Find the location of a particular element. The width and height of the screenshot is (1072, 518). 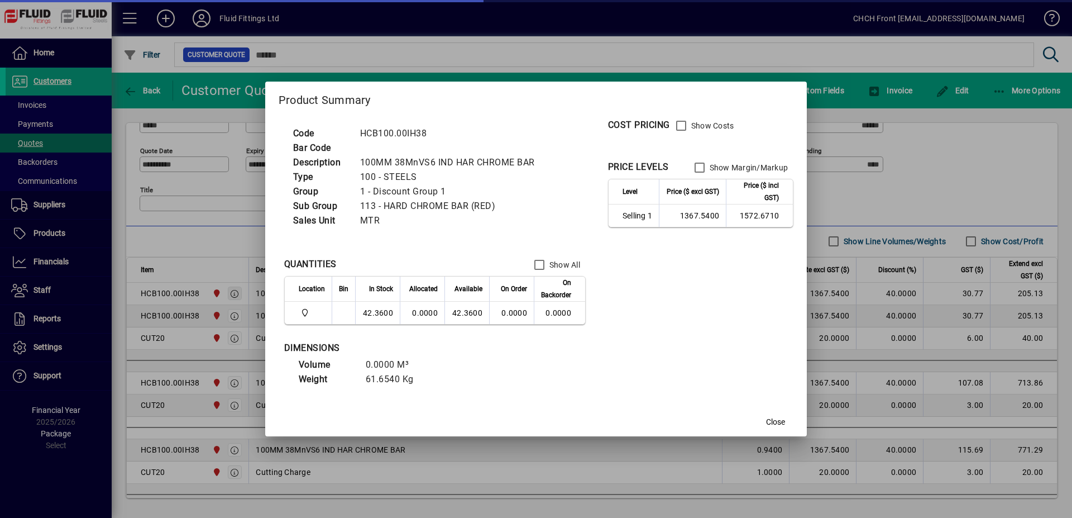

td: 61.6540 Kg is located at coordinates (394, 379).